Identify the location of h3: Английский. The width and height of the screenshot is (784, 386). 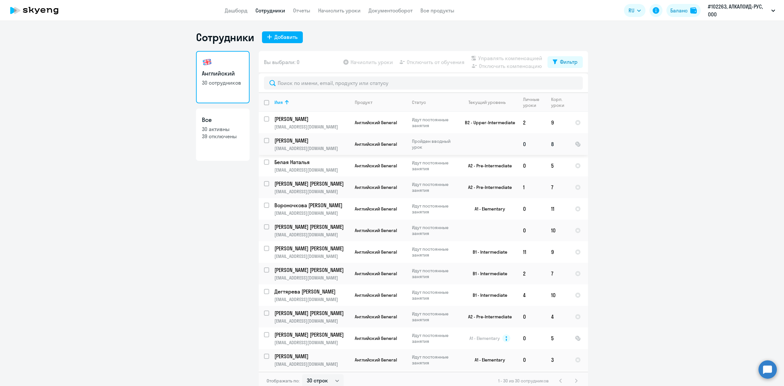
(223, 73).